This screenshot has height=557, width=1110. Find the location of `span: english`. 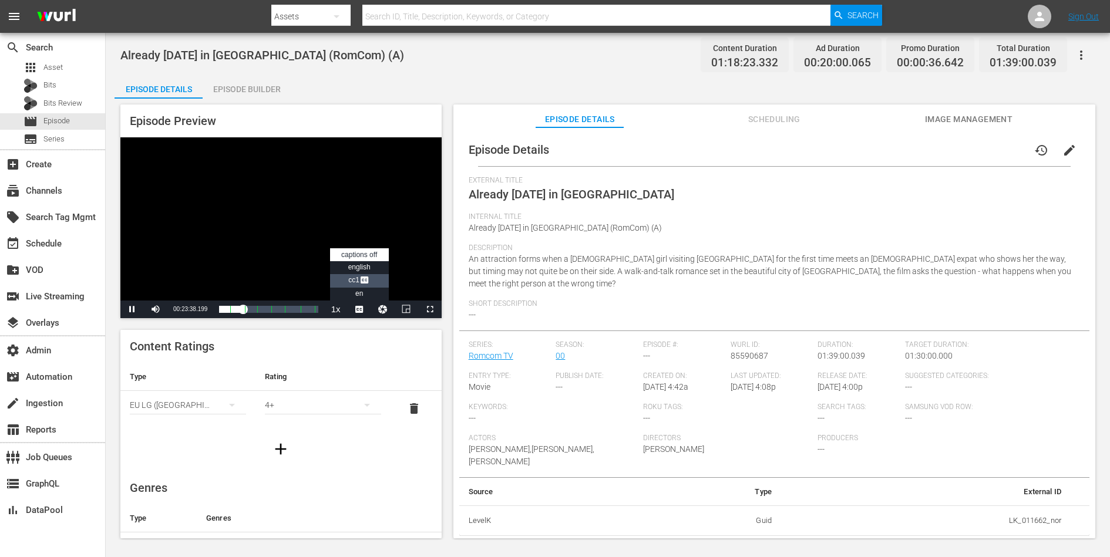

span: english is located at coordinates (359, 267).